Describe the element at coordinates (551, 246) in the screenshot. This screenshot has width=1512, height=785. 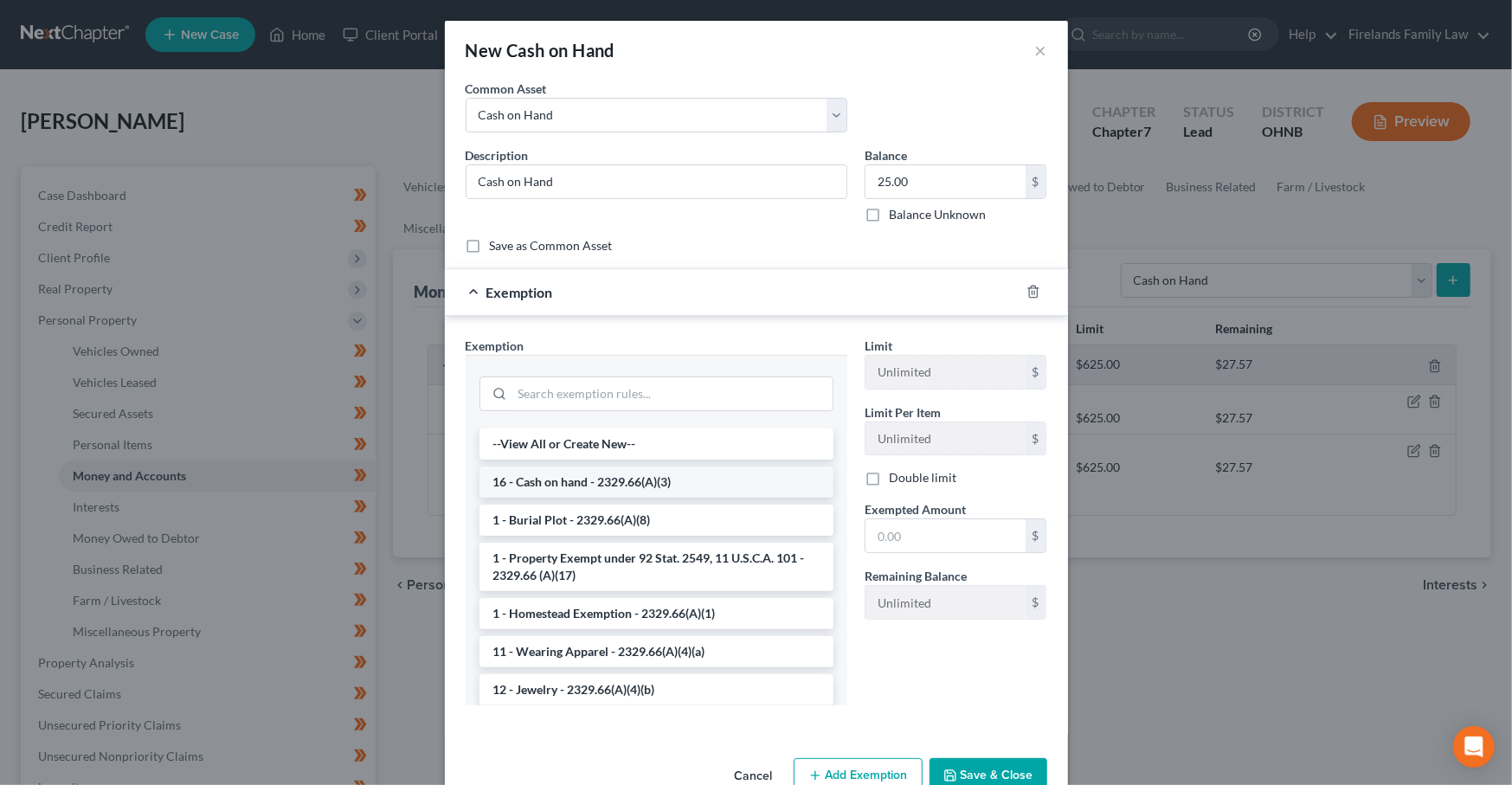
I see `label: Save as Common Asset` at that location.